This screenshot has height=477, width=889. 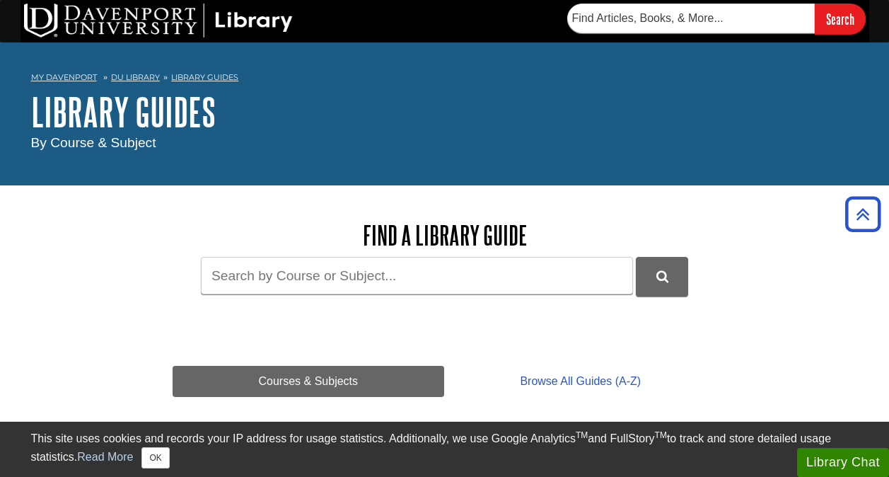 What do you see at coordinates (445, 143) in the screenshot?
I see `div: By Course & Subject` at bounding box center [445, 143].